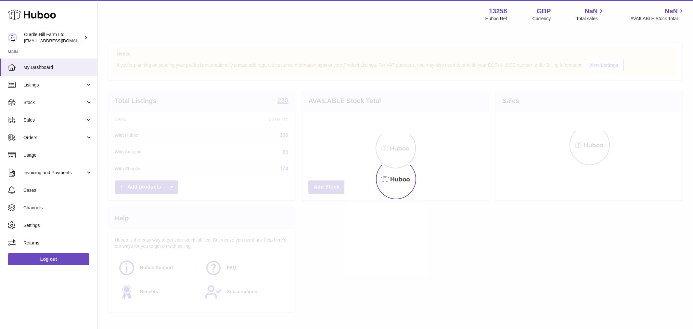  I want to click on span: Cases, so click(58, 190).